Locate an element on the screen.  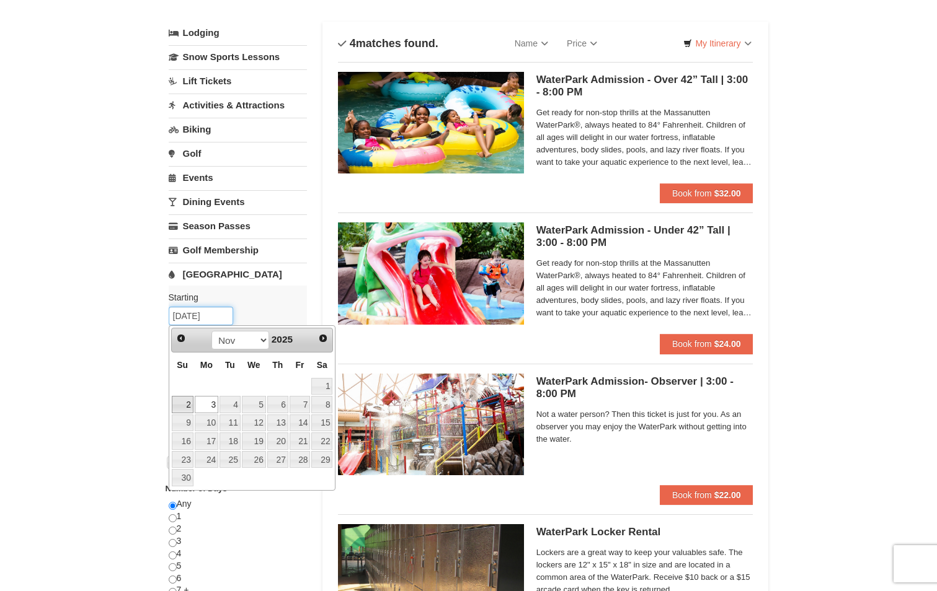
strong: $24.00 is located at coordinates (727, 344).